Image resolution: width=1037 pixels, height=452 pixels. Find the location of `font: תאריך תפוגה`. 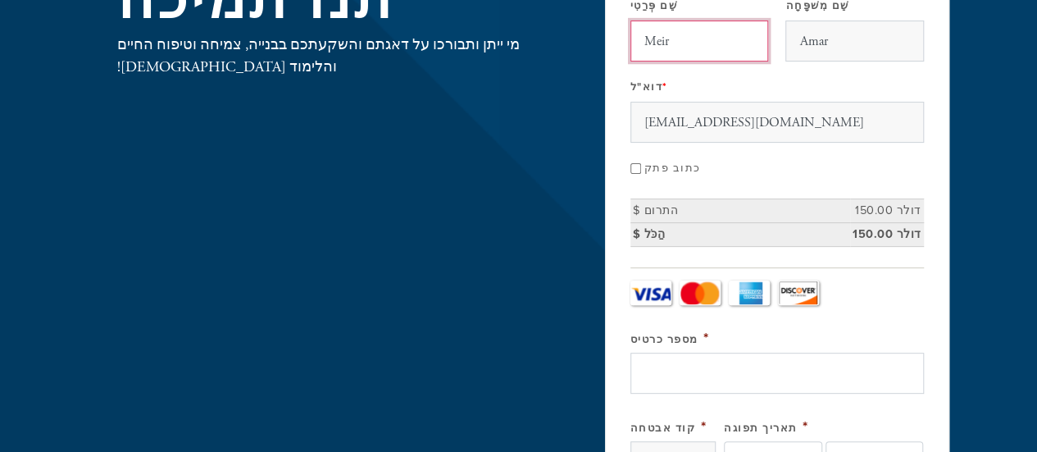

font: תאריך תפוגה is located at coordinates (761, 428).